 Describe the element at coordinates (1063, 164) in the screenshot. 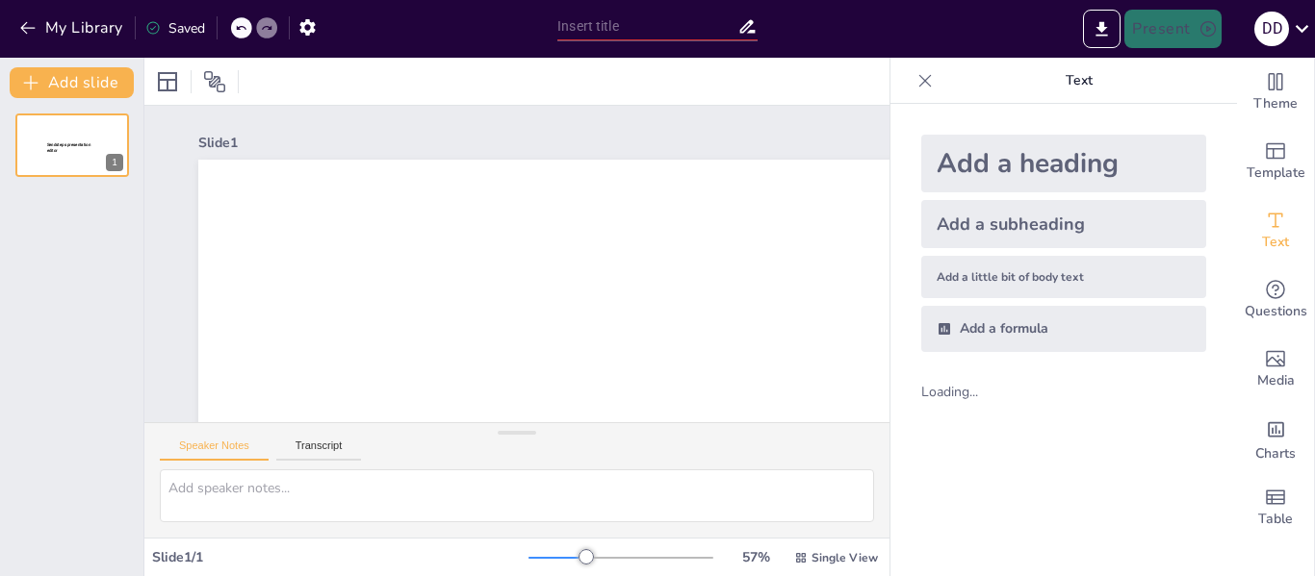

I see `div: Add a heading` at that location.